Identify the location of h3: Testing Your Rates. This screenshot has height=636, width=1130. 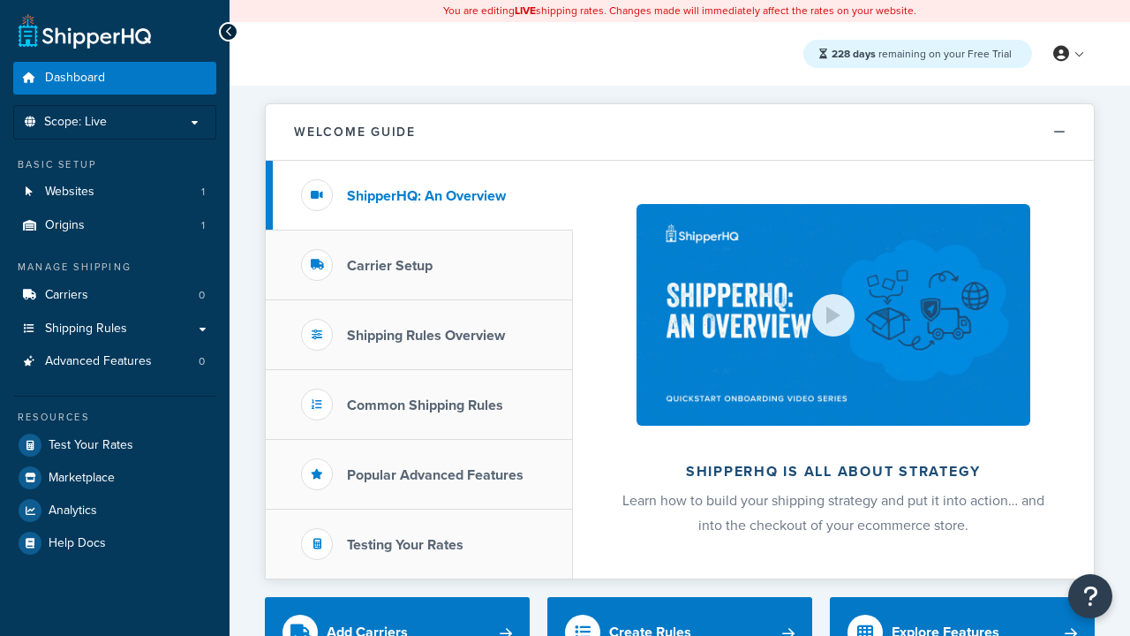
(405, 545).